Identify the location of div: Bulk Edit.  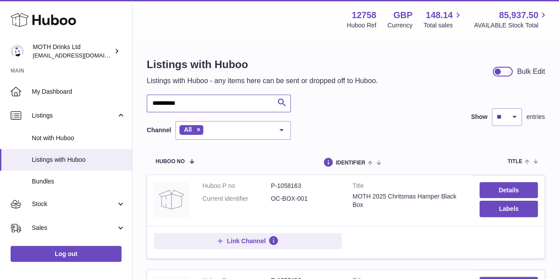
(530, 72).